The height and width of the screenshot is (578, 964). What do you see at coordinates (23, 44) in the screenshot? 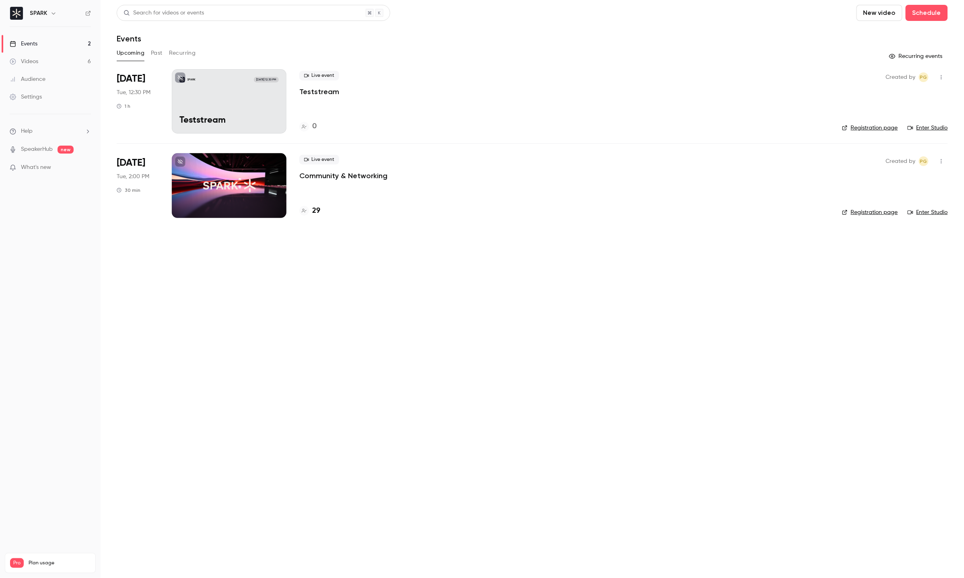
I see `div: Events` at bounding box center [23, 44].